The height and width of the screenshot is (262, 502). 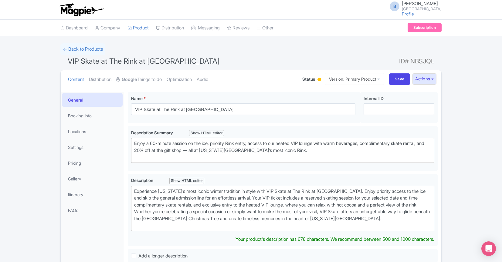 What do you see at coordinates (425, 28) in the screenshot?
I see `a: Subscription` at bounding box center [425, 28].